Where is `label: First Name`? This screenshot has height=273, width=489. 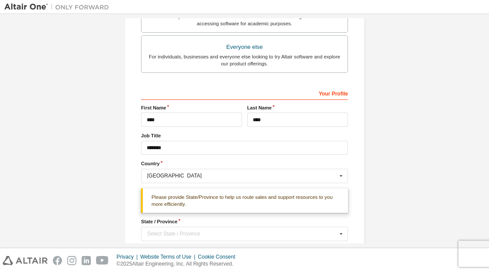
label: First Name is located at coordinates (191, 108).